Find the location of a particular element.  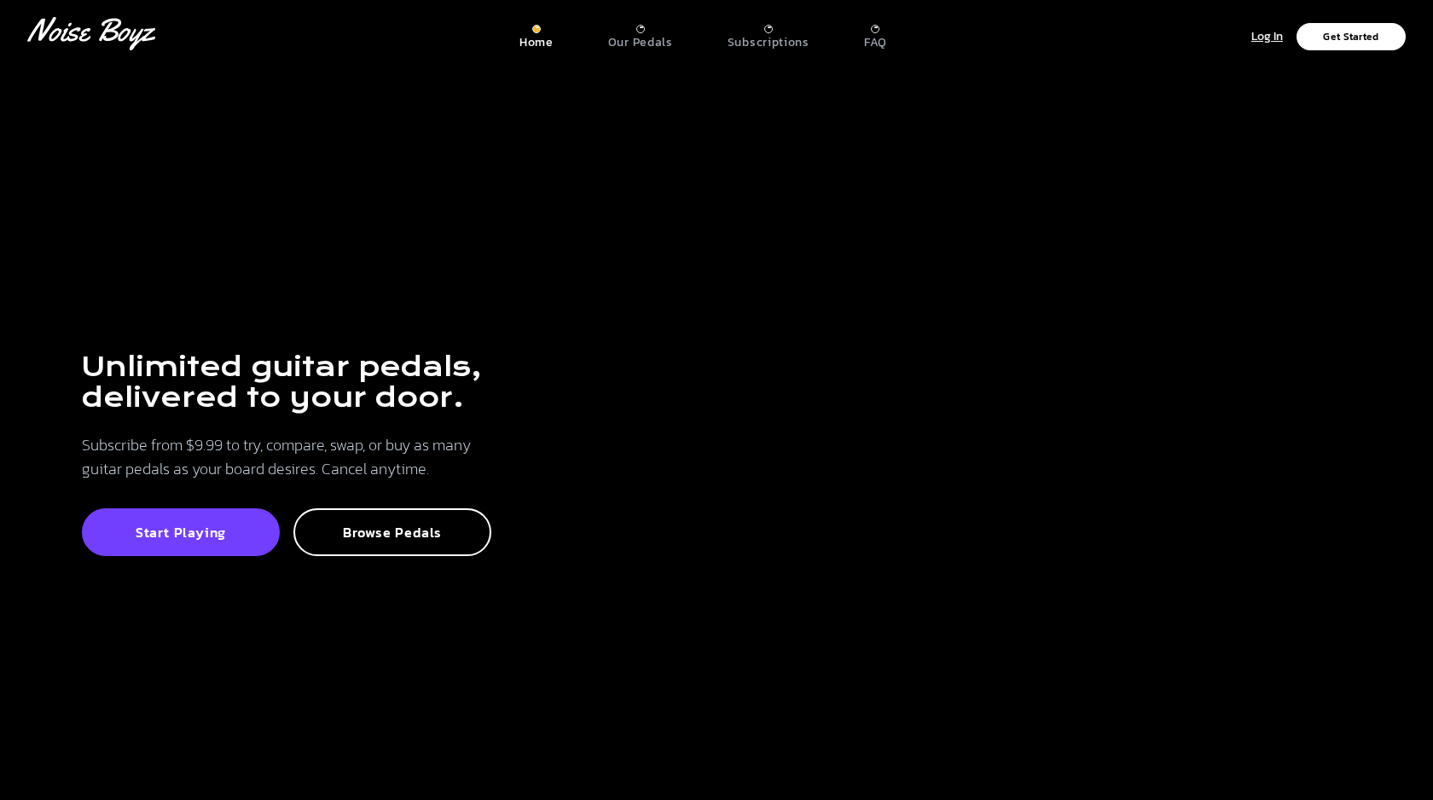

p: Home is located at coordinates (536, 43).